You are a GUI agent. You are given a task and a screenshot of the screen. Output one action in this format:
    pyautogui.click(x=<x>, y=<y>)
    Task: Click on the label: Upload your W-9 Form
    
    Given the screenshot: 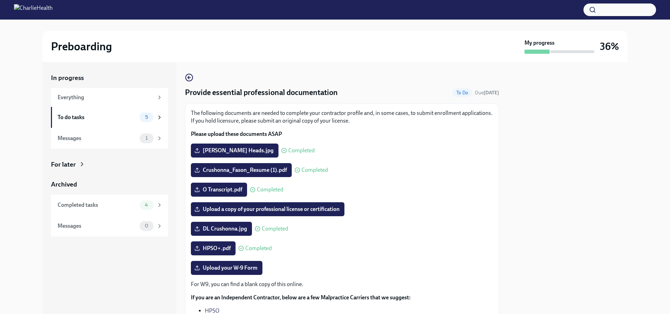 What is the action you would take?
    pyautogui.click(x=227, y=268)
    